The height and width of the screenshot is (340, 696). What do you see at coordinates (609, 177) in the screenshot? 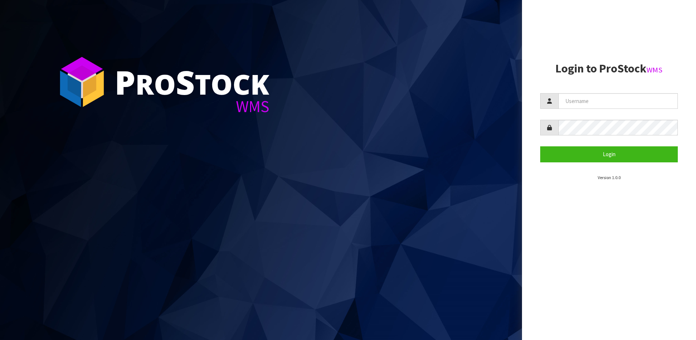
I see `small: Version 1.0.0` at bounding box center [609, 177].